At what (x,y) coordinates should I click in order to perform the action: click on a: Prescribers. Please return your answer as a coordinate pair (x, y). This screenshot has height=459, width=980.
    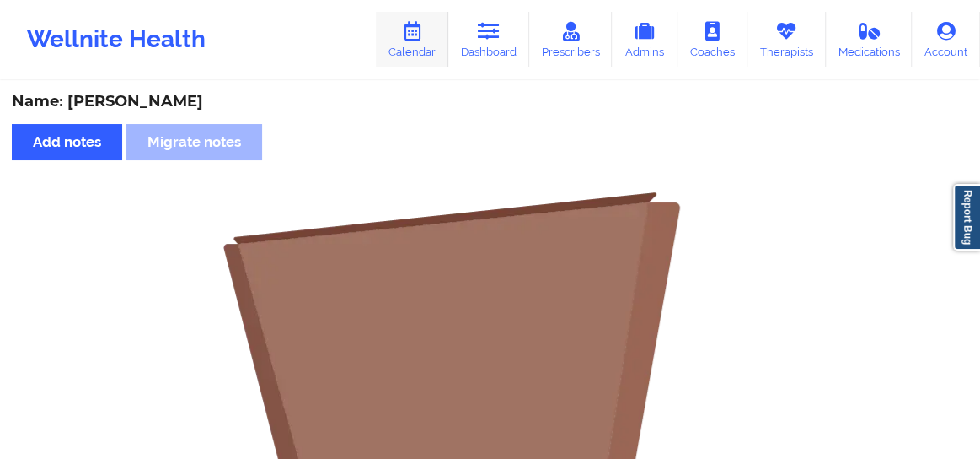
    Looking at the image, I should click on (571, 40).